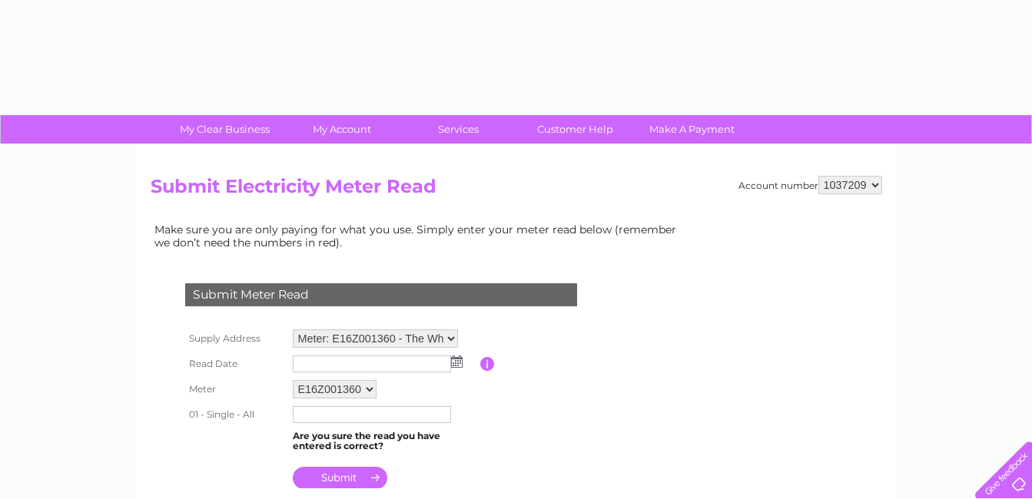 The image size is (1032, 499). Describe the element at coordinates (381, 295) in the screenshot. I see `div: Submit Meter Read` at that location.